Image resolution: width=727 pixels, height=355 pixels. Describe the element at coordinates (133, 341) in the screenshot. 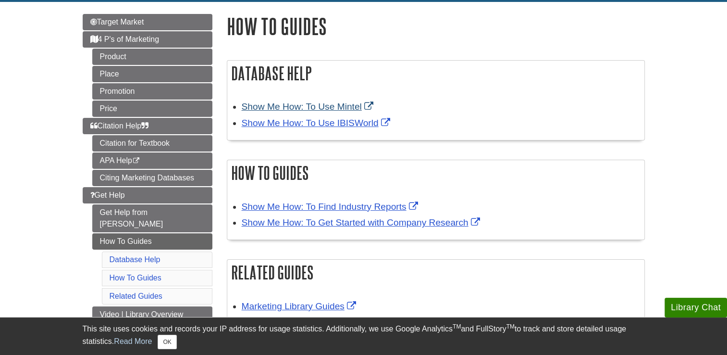

I see `a: Read More` at that location.